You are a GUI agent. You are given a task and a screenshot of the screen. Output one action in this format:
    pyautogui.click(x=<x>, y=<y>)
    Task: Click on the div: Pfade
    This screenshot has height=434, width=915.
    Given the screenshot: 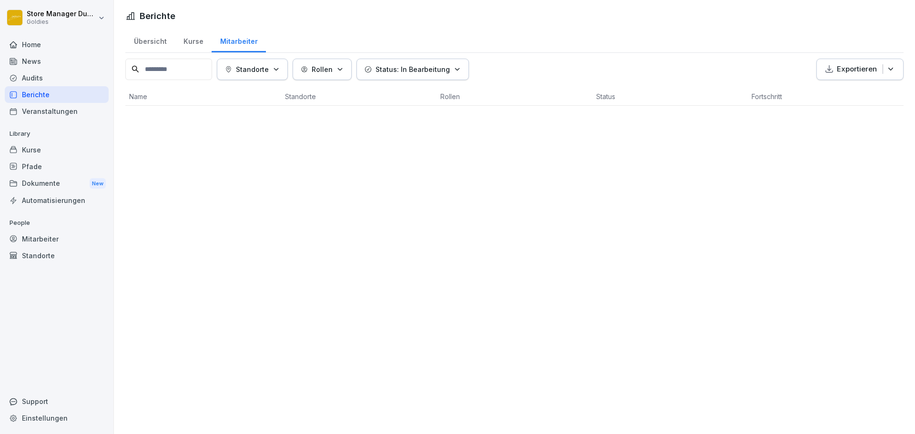 What is the action you would take?
    pyautogui.click(x=57, y=166)
    